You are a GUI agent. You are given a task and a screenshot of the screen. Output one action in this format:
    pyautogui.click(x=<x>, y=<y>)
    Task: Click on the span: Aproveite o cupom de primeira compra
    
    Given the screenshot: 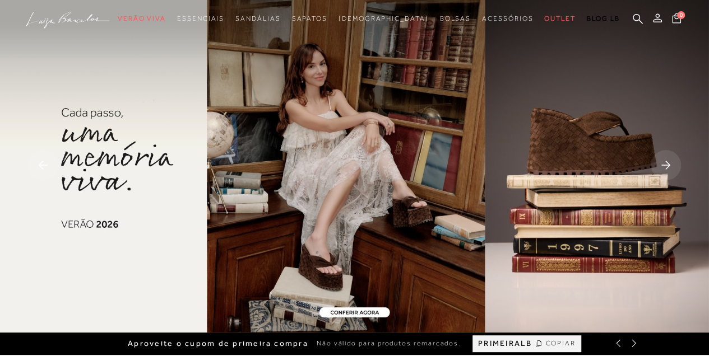 What is the action you would take?
    pyautogui.click(x=218, y=344)
    